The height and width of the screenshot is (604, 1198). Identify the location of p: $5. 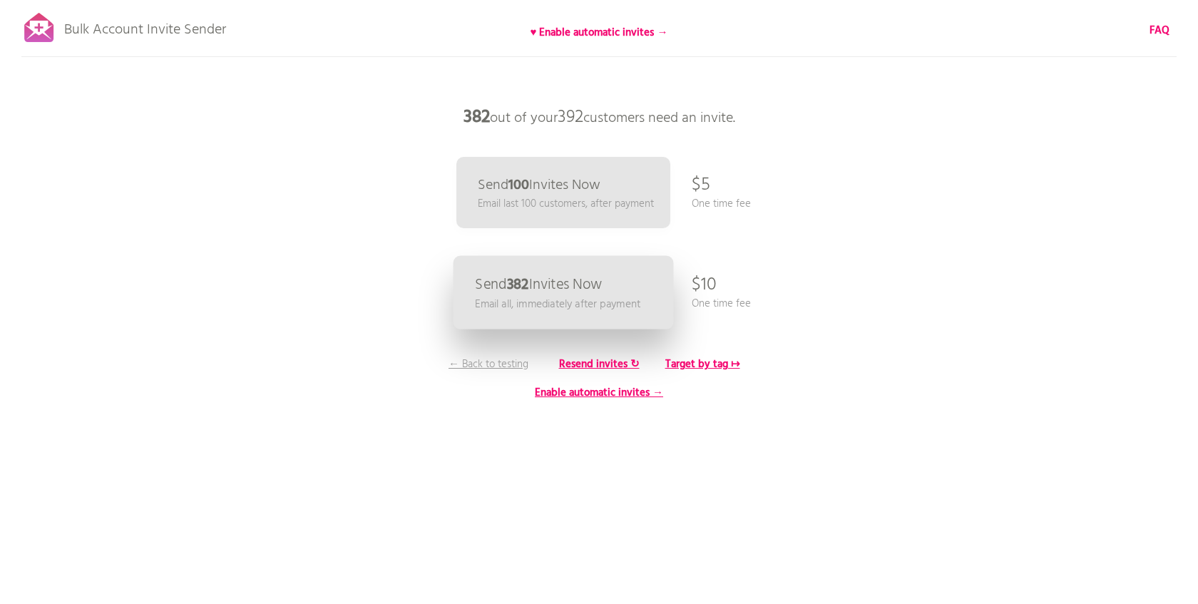
(701, 185).